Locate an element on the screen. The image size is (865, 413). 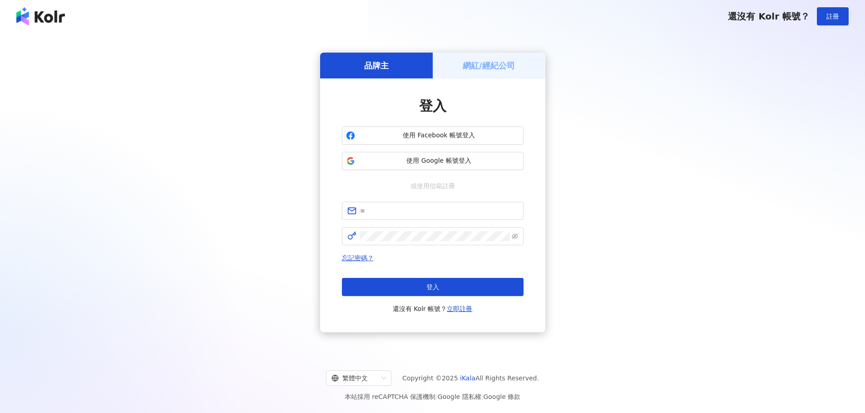
span: Copyright © 2025 All Rights Reserved. is located at coordinates (470, 379).